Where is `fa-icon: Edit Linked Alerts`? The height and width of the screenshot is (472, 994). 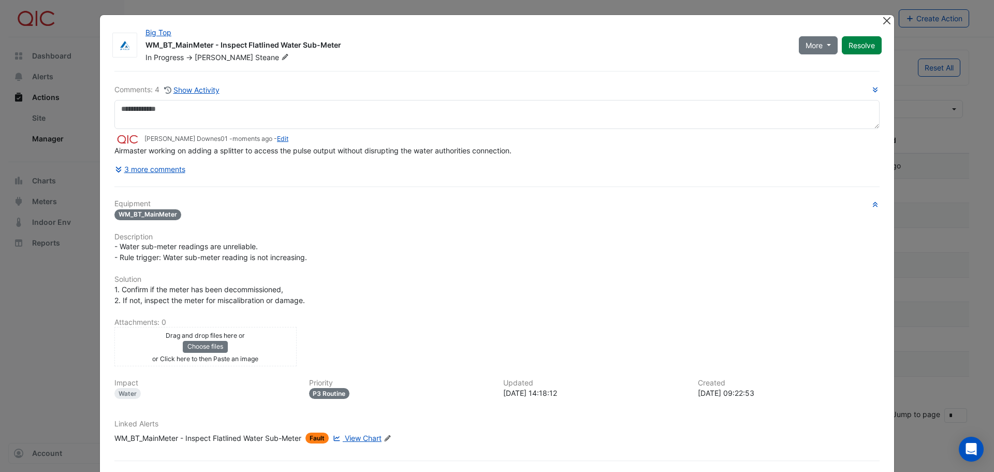 fa-icon: Edit Linked Alerts is located at coordinates (387, 438).